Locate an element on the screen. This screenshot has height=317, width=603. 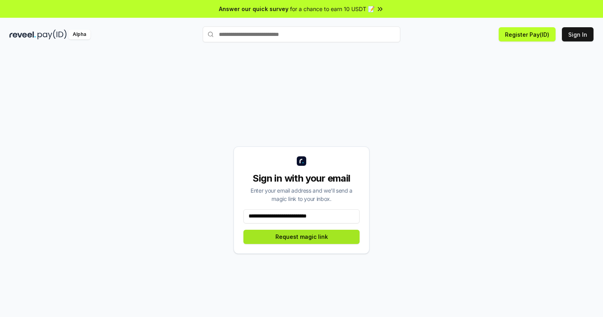
button: Register Pay(ID) is located at coordinates (527, 34).